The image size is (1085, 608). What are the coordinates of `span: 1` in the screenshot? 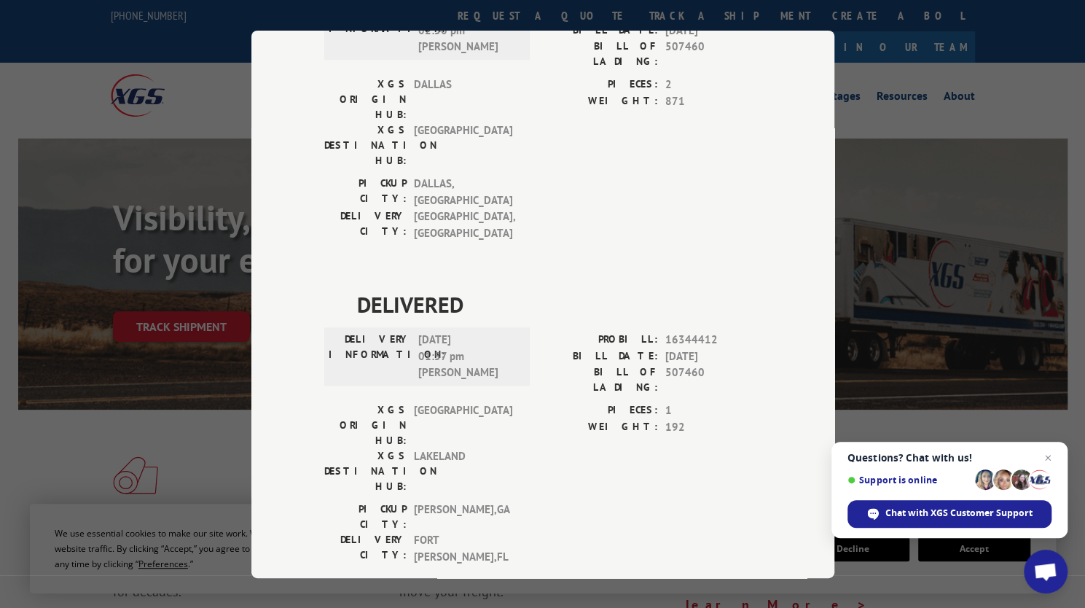 It's located at (713, 410).